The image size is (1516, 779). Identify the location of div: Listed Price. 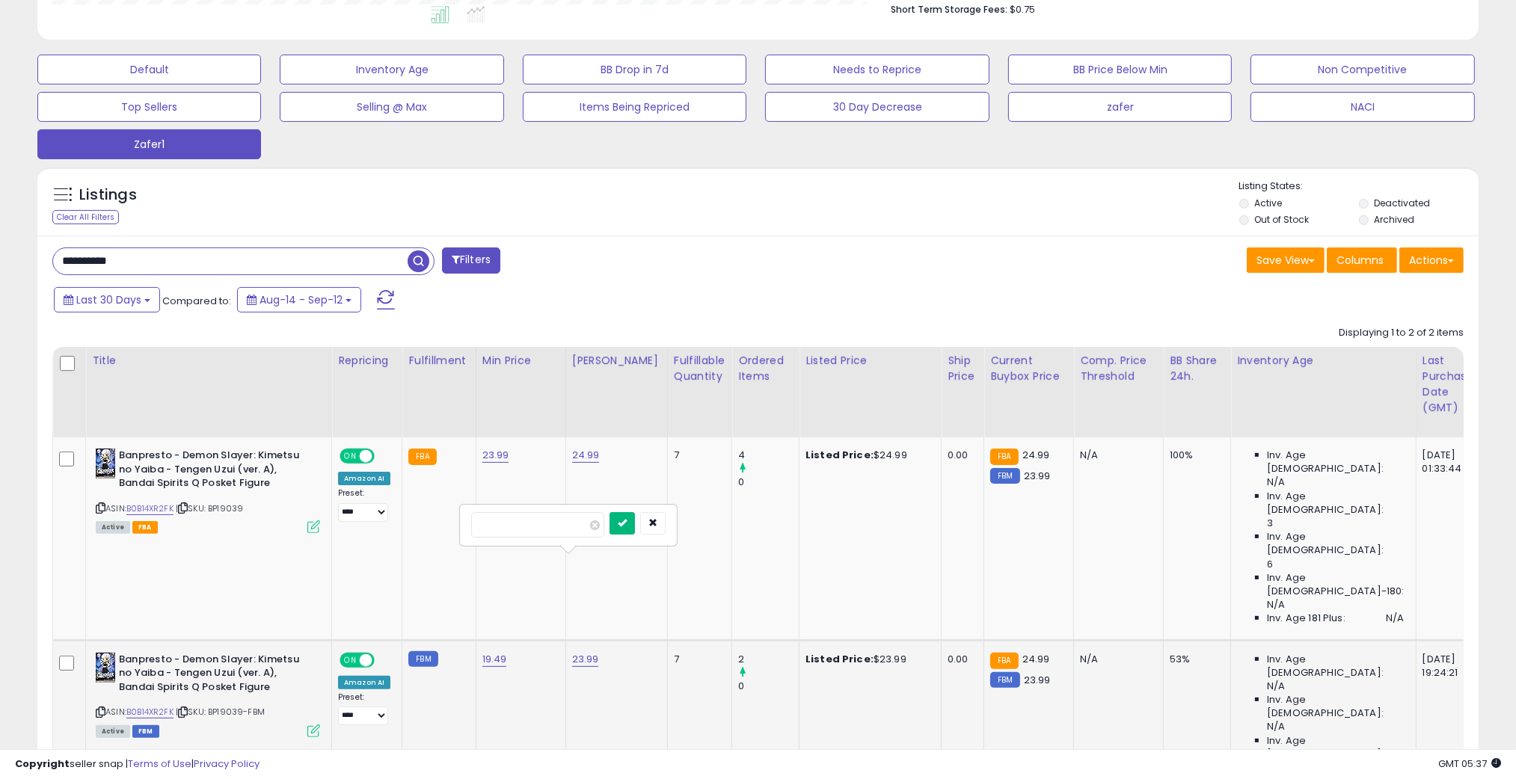
(870, 360).